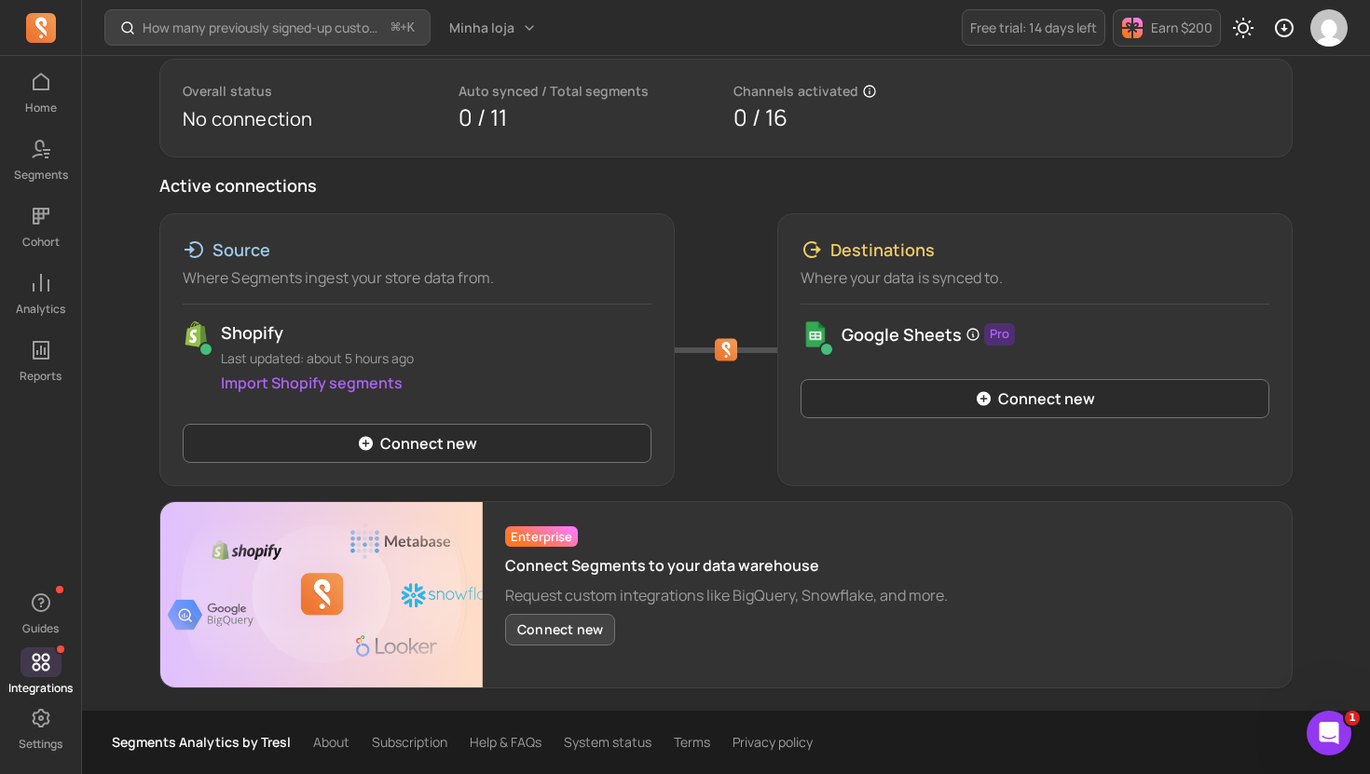  I want to click on span: 1, so click(1352, 719).